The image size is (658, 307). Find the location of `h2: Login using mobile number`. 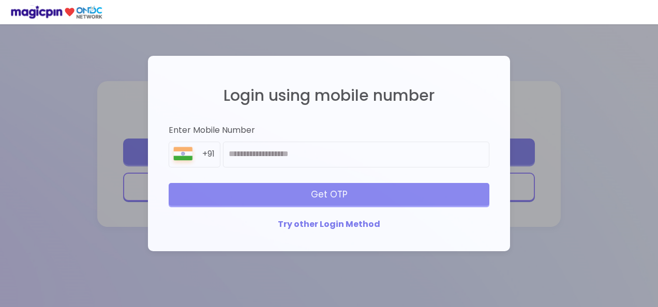

h2: Login using mobile number is located at coordinates (329, 95).